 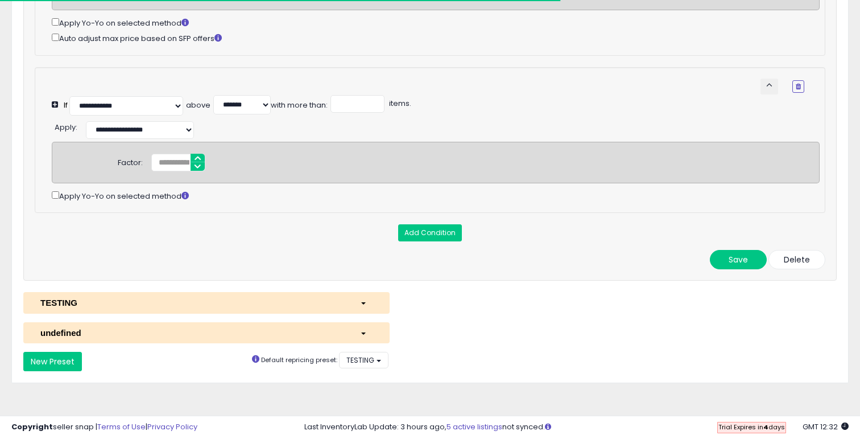 What do you see at coordinates (576, 427) in the screenshot?
I see `div: Last InventoryLab Update: 3 hours ago, not synced.` at bounding box center [576, 427].